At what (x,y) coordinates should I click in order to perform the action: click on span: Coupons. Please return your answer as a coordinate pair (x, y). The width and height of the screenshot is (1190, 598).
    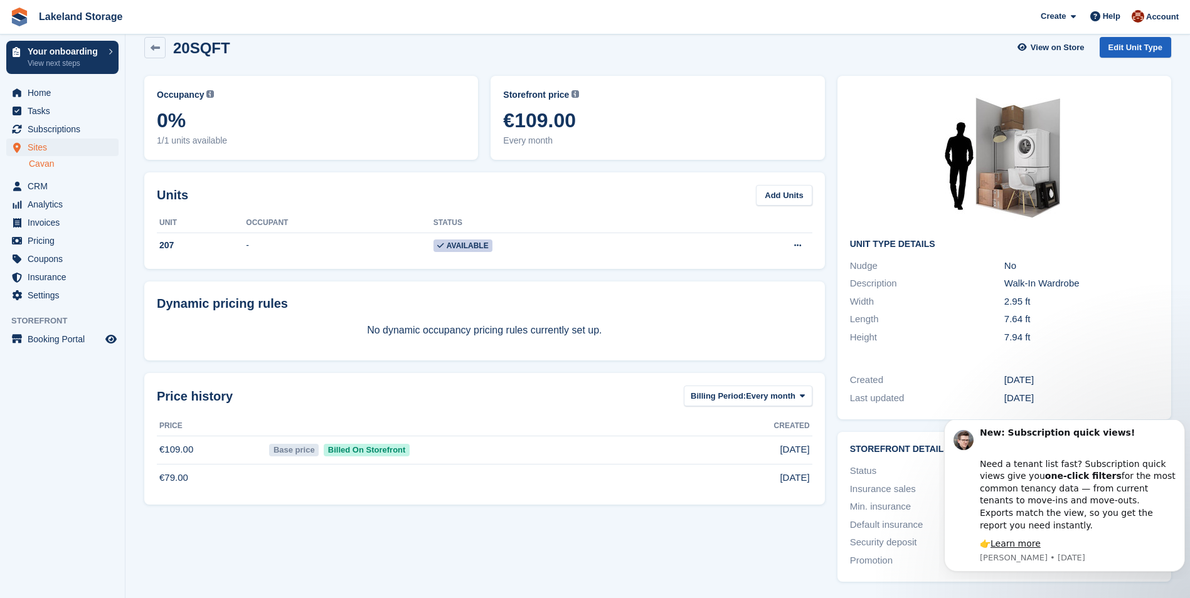
    Looking at the image, I should click on (65, 259).